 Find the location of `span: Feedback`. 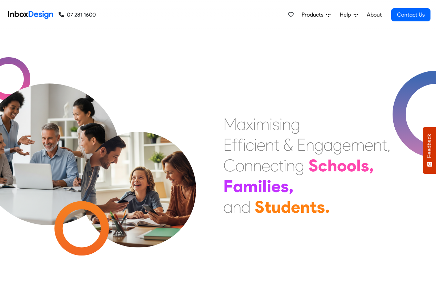

span: Feedback is located at coordinates (430, 146).